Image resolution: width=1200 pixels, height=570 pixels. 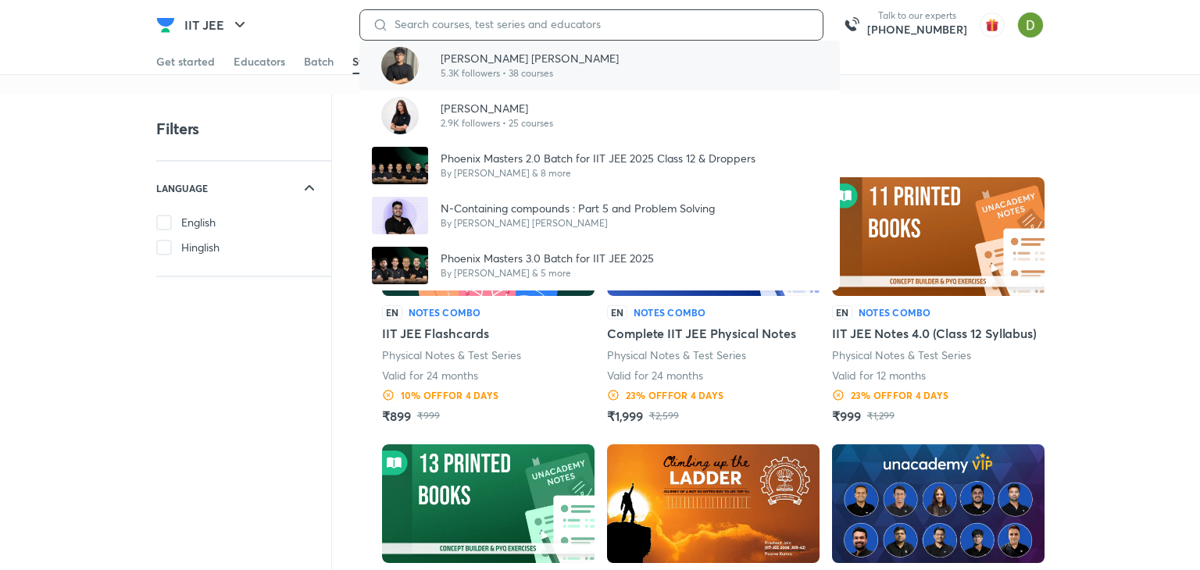 What do you see at coordinates (879, 376) in the screenshot?
I see `p: Valid for 12 months` at bounding box center [879, 376].